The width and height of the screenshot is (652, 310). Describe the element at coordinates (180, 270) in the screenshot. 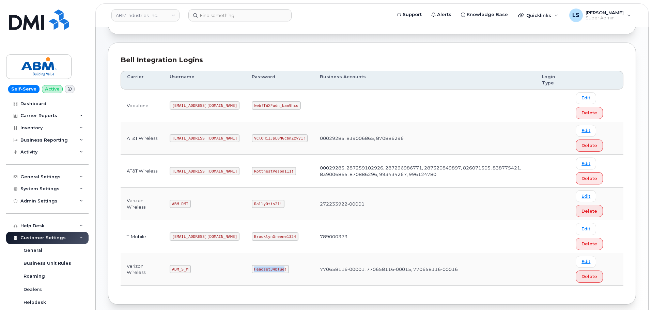

I see `code: ABM_S_M` at that location.